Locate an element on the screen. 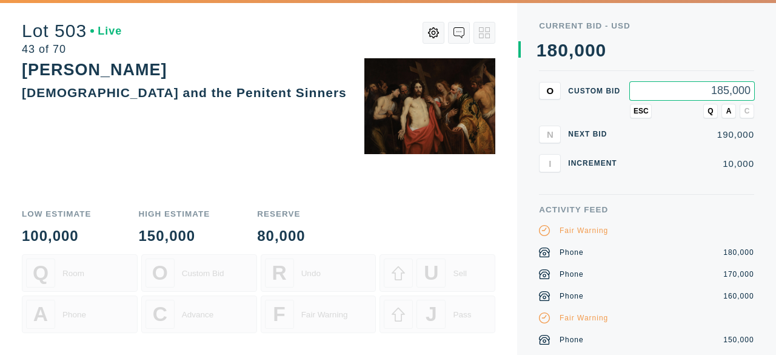  div: Next Bid is located at coordinates (596, 134).